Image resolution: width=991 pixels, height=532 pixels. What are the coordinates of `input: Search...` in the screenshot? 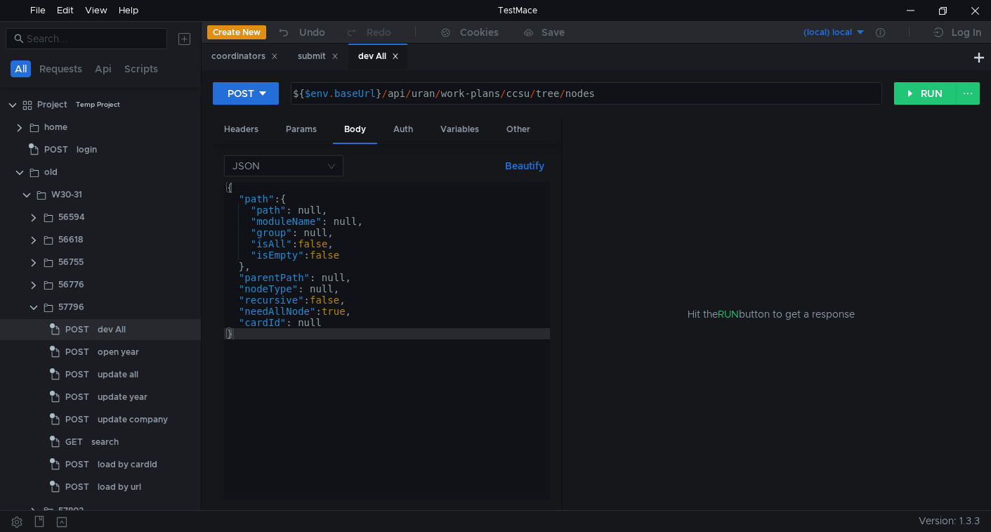 It's located at (93, 39).